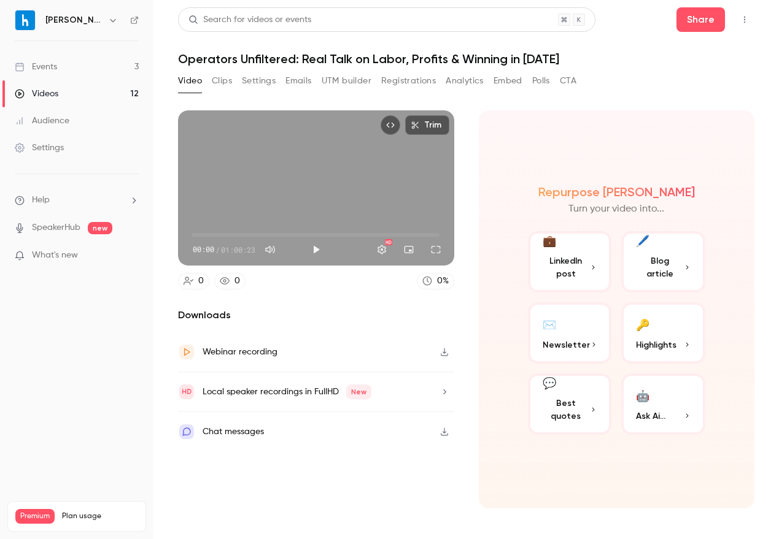 This screenshot has height=539, width=779. Describe the element at coordinates (55, 255) in the screenshot. I see `span: What's new` at that location.